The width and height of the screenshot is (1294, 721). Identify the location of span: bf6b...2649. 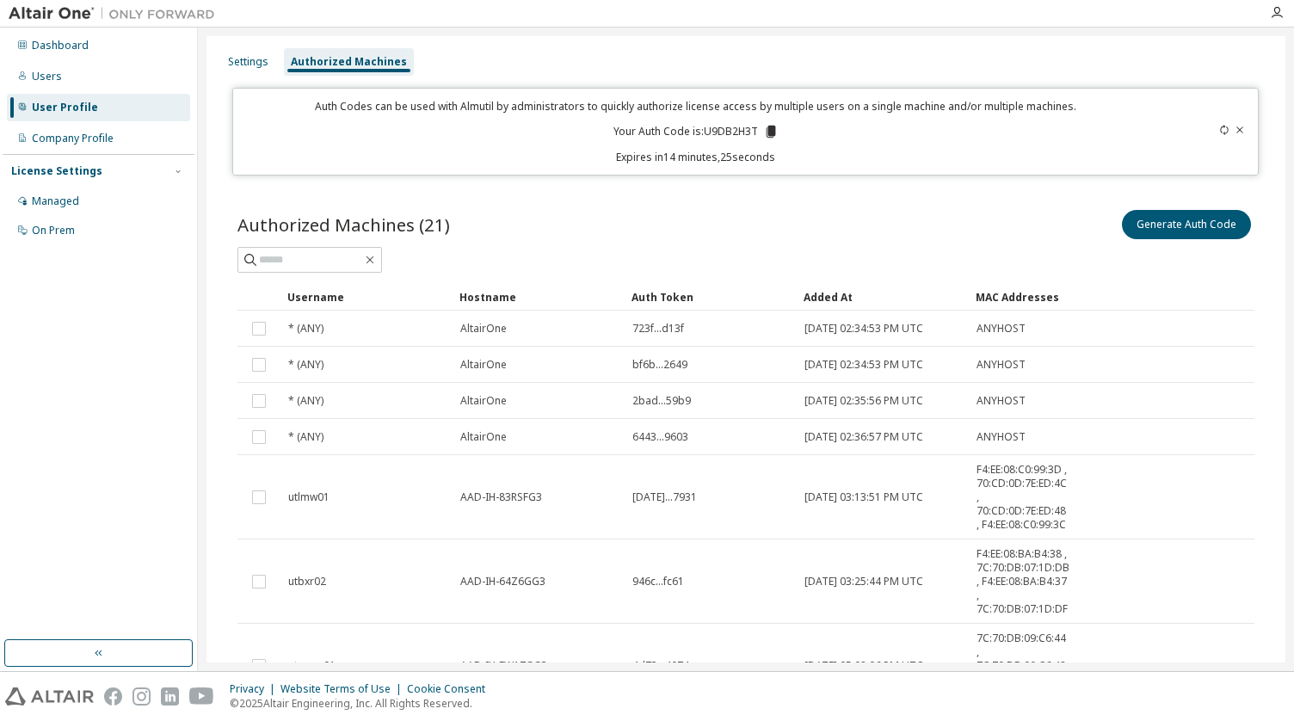
(660, 365).